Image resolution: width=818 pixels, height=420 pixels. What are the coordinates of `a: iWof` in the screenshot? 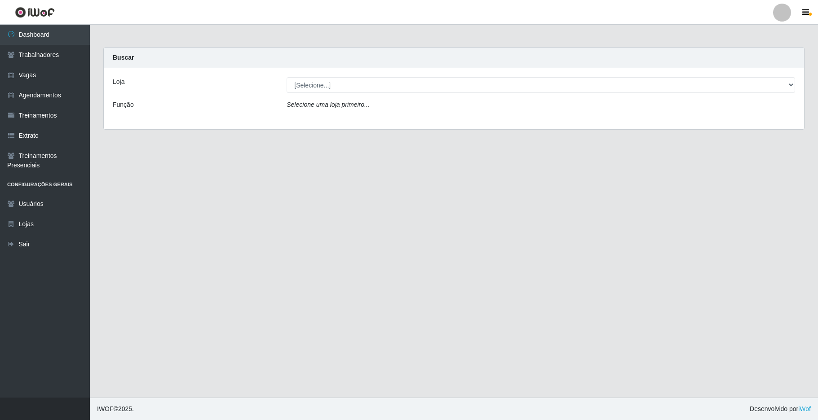 It's located at (804, 409).